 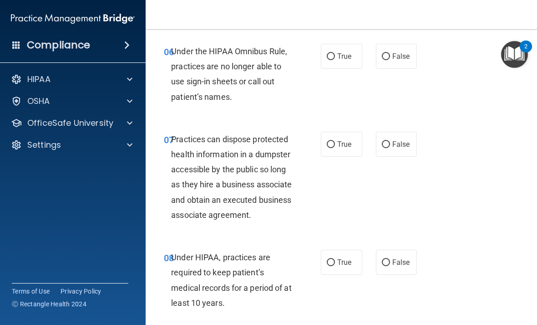 I want to click on img: PMB logo, so click(x=73, y=19).